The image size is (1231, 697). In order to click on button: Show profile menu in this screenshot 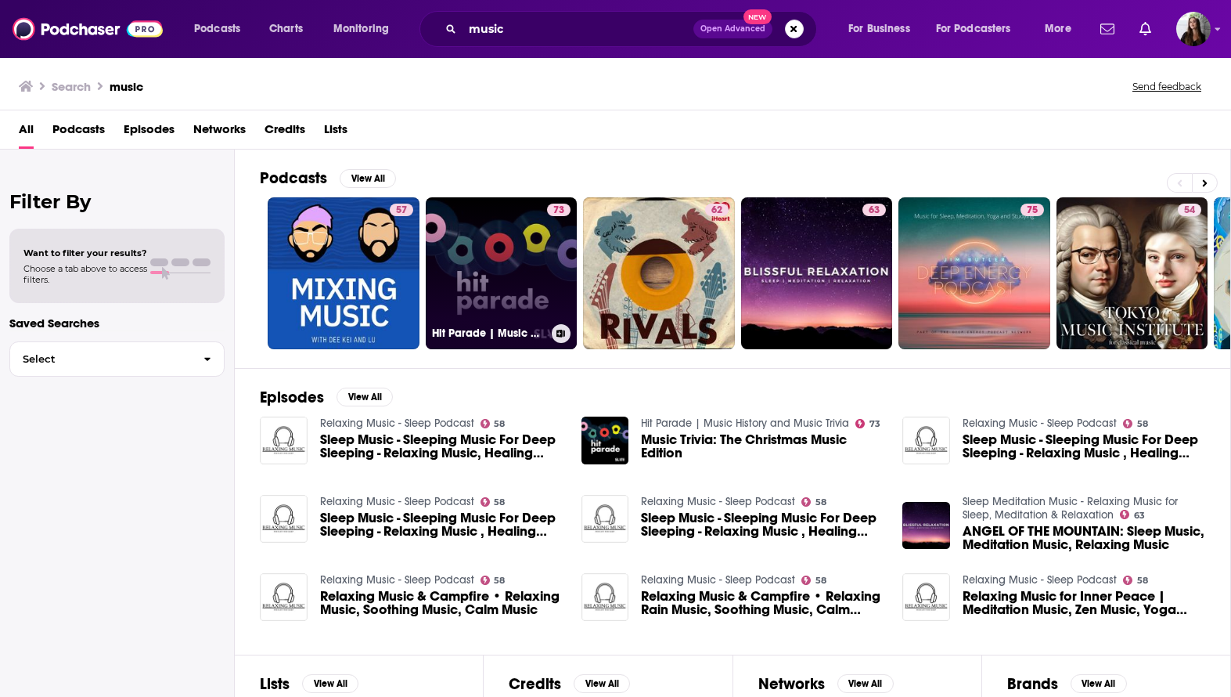, I will do `click(1194, 29)`.